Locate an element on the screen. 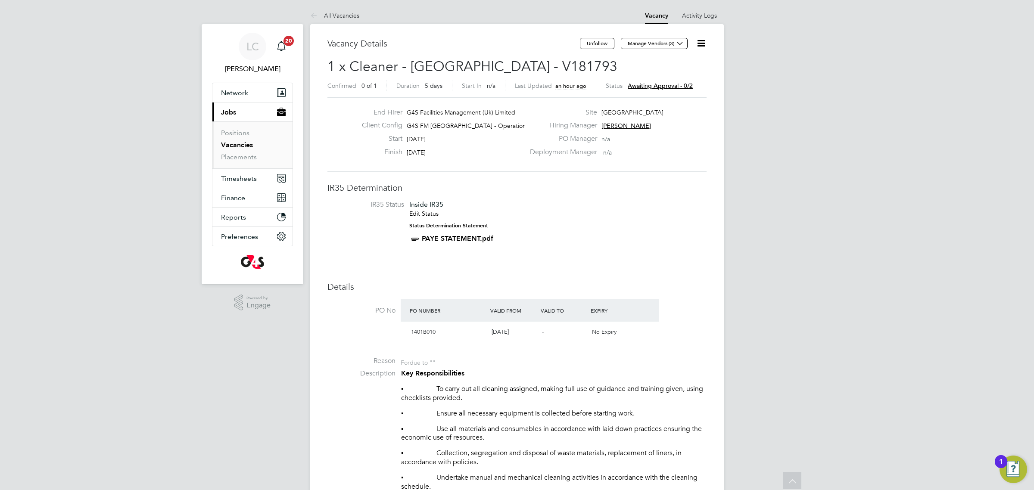 The image size is (1034, 490). button: Timesheets is located at coordinates (252, 178).